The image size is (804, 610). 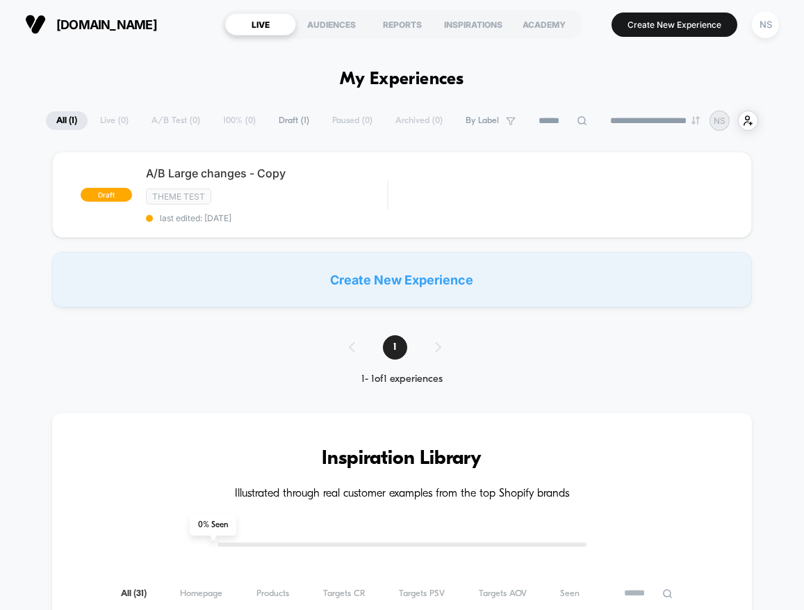 What do you see at coordinates (395, 347) in the screenshot?
I see `span: 1` at bounding box center [395, 347].